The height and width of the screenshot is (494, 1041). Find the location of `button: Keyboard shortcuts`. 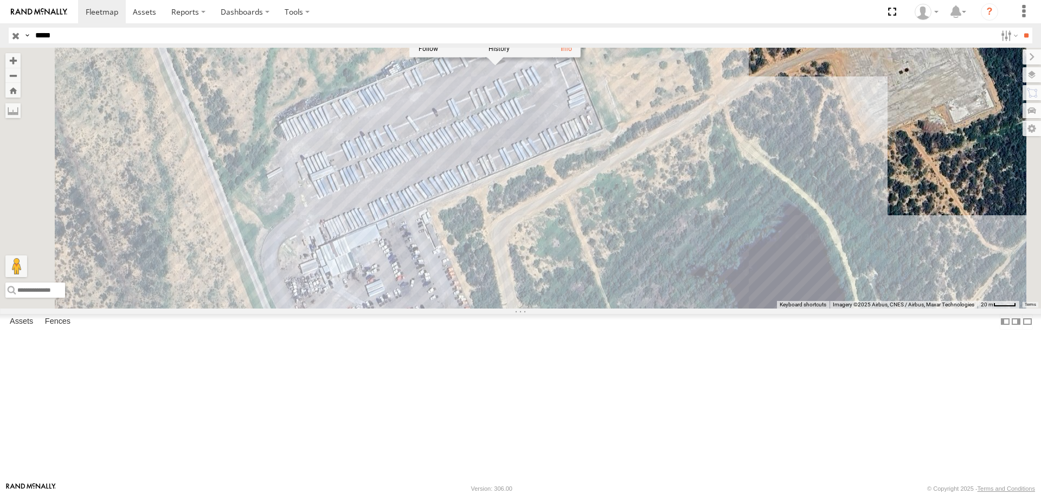

button: Keyboard shortcuts is located at coordinates (803, 305).